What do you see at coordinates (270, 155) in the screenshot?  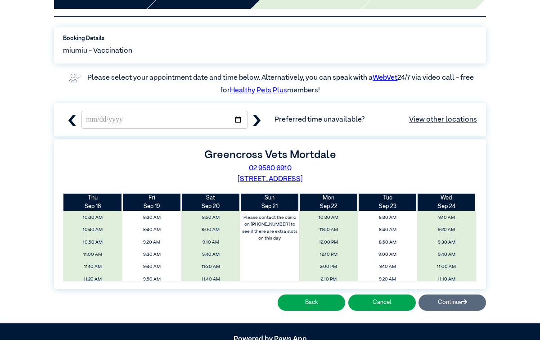 I see `label: Greencross Vets Mortdale` at bounding box center [270, 155].